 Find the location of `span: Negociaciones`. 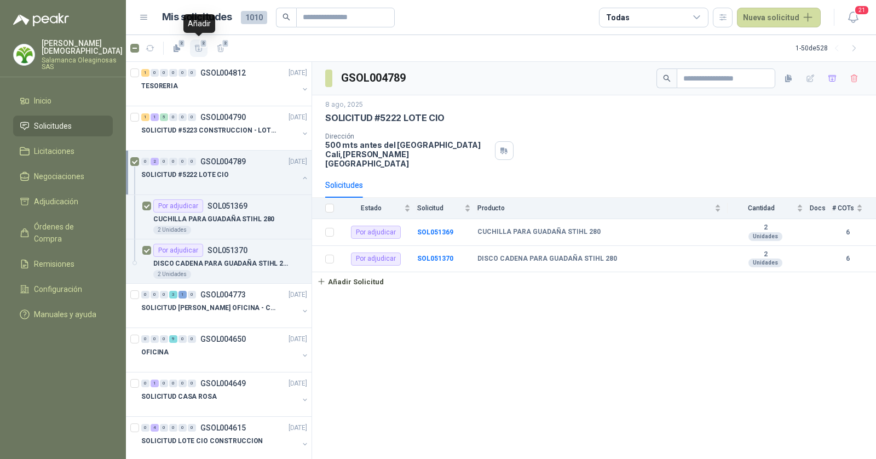

span: Negociaciones is located at coordinates (59, 176).